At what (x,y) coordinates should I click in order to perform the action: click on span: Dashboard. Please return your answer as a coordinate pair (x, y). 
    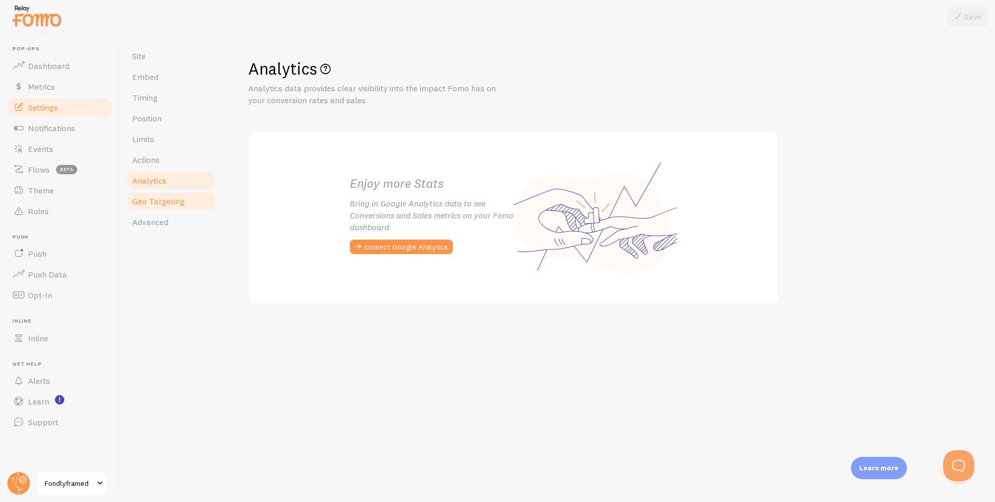
    Looking at the image, I should click on (49, 66).